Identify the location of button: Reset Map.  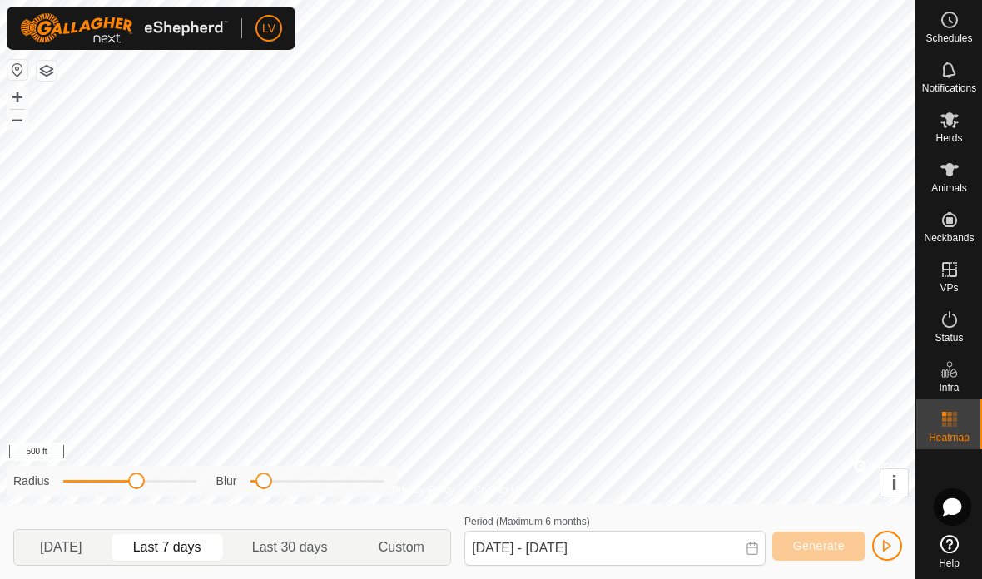
(17, 70).